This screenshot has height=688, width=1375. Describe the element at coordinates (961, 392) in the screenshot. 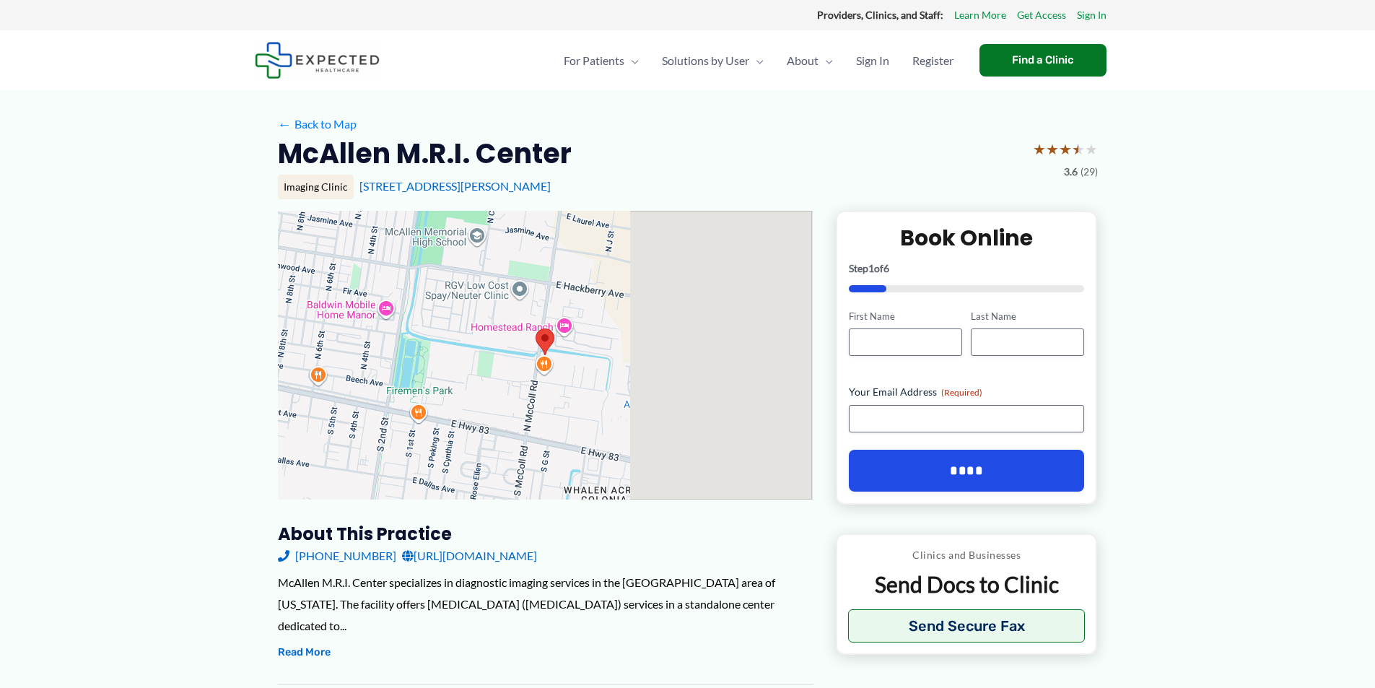

I see `span: (Required)` at that location.